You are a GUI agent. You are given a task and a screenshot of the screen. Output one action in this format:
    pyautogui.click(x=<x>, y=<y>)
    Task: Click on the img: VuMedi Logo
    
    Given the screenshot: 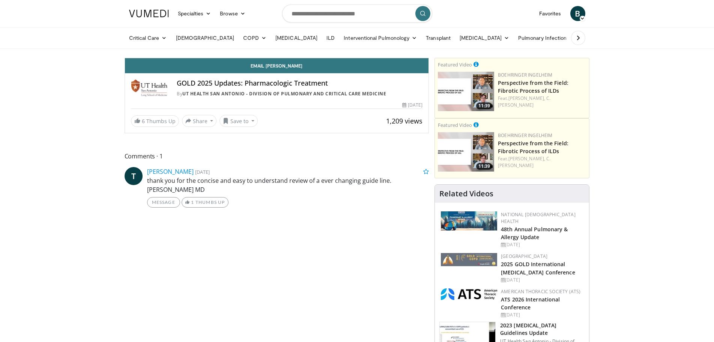 What is the action you would take?
    pyautogui.click(x=149, y=14)
    